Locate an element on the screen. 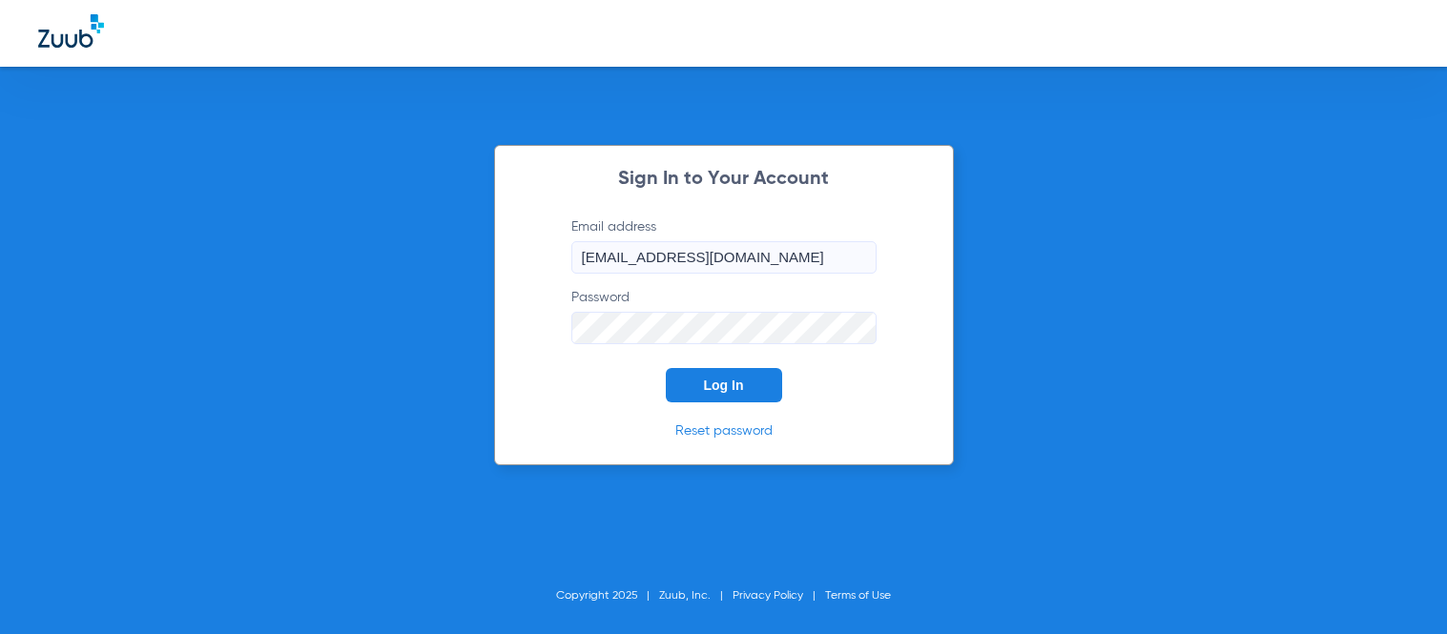 This screenshot has width=1447, height=634. li: Copyright 2025 is located at coordinates (608, 596).